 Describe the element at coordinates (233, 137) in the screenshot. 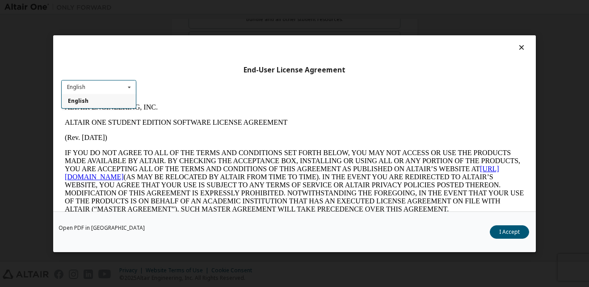

I see `p: This Altair One Student Edition Software License Agreement (“Agreement”) is between Altair Engine...` at that location.